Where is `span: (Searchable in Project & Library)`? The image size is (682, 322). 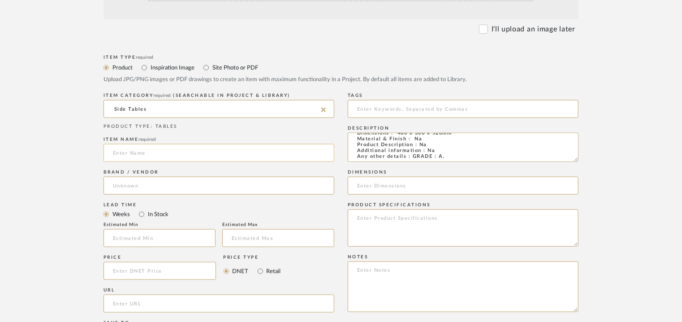
span: (Searchable in Project & Library) is located at coordinates (232, 95).